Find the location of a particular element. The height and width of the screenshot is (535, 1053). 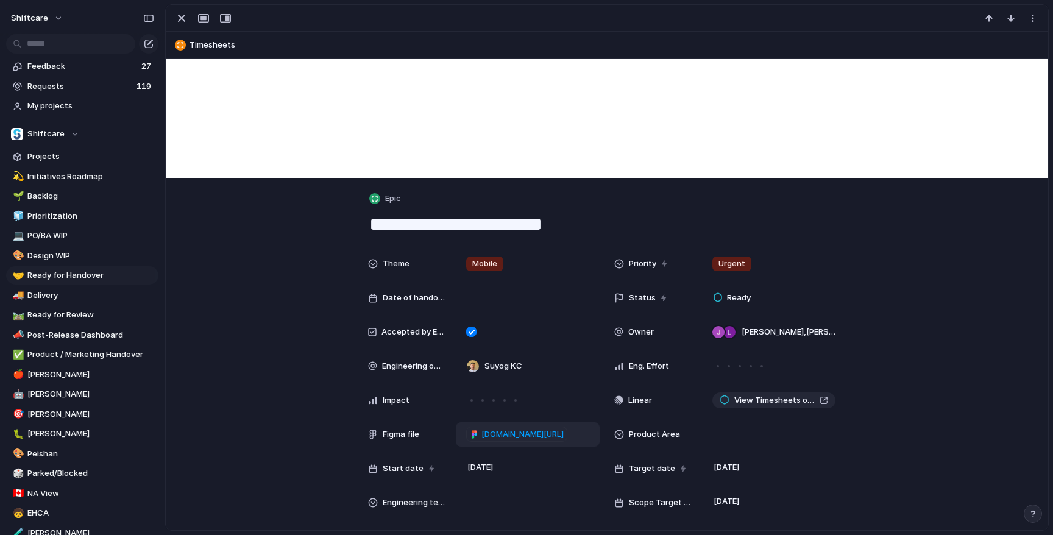

span: Ready for Handover is located at coordinates (91, 275).